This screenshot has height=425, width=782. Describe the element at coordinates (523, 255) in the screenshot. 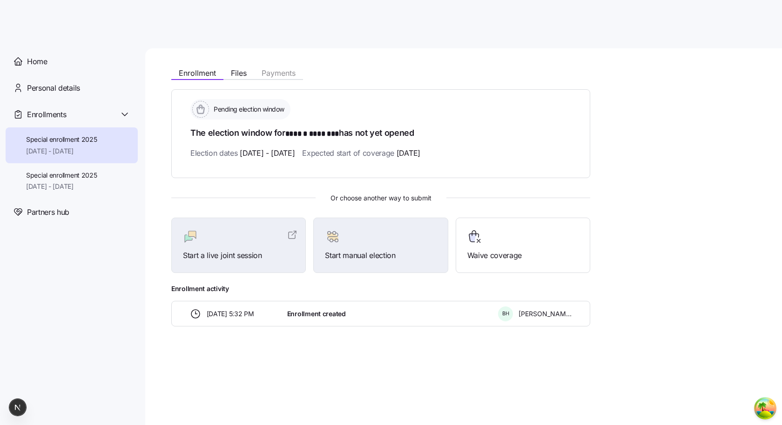

I see `span: Waive coverage` at that location.